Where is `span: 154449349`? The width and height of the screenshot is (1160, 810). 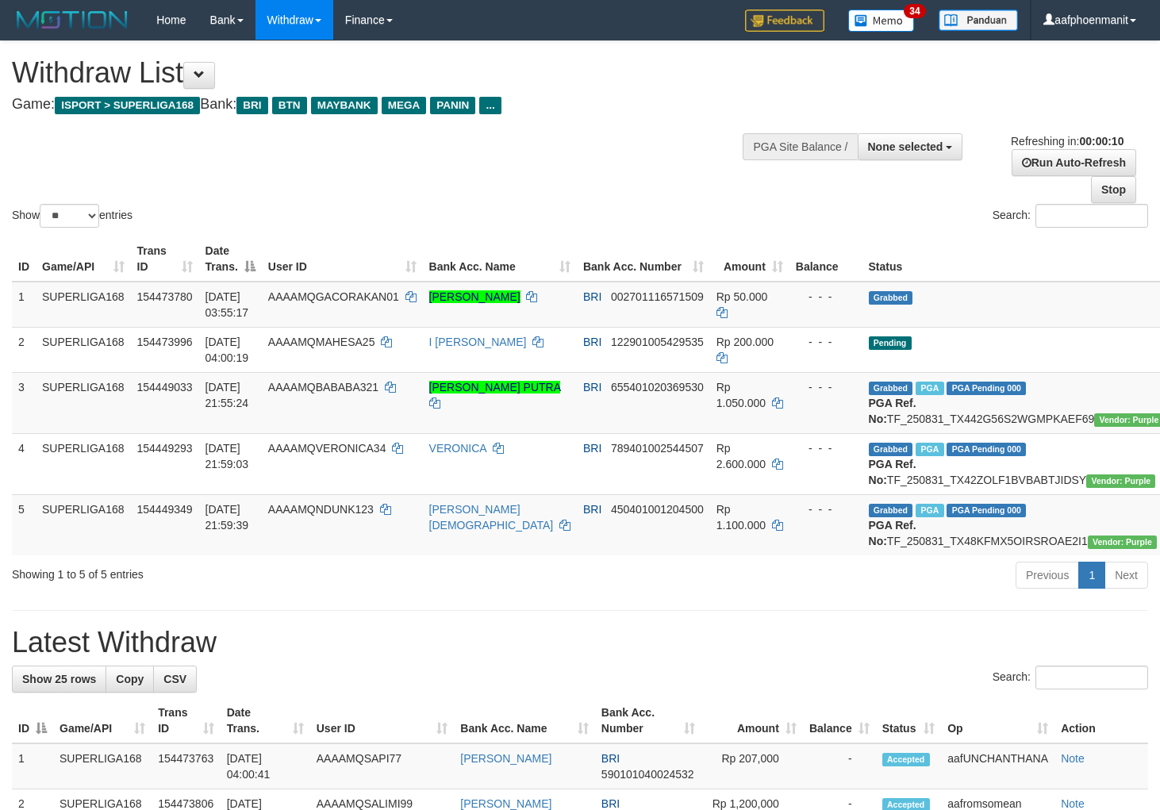 span: 154449349 is located at coordinates (165, 509).